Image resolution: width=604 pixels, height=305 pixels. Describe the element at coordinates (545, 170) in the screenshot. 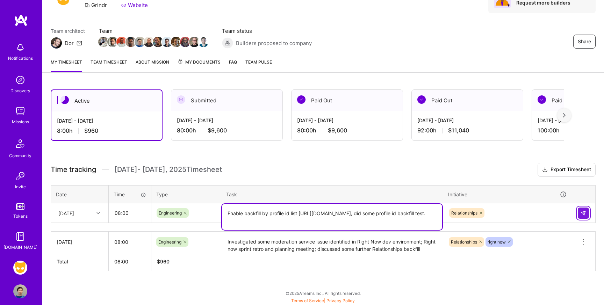

I see `i: icon Download` at that location.